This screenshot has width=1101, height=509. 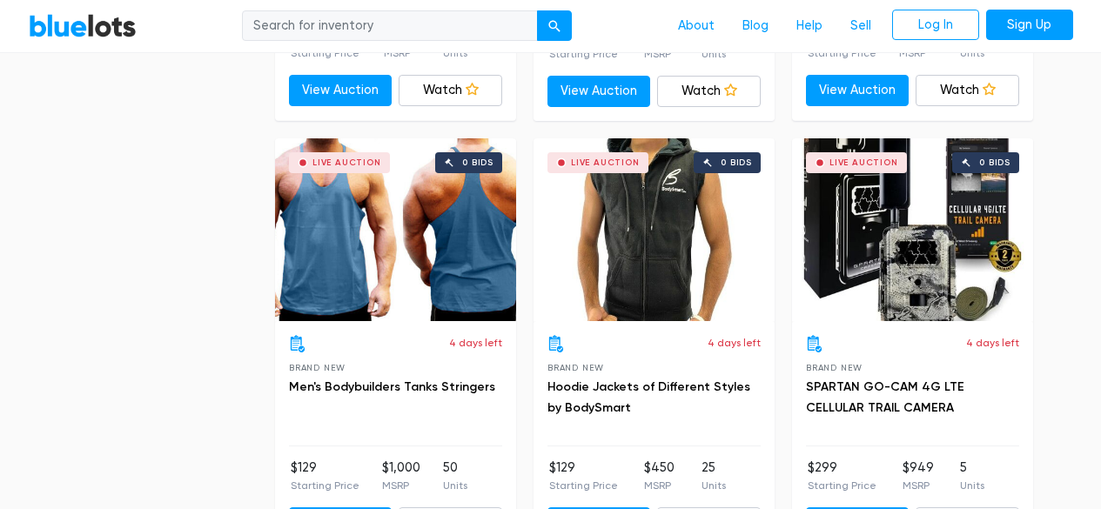 I want to click on li: $299, so click(x=841, y=476).